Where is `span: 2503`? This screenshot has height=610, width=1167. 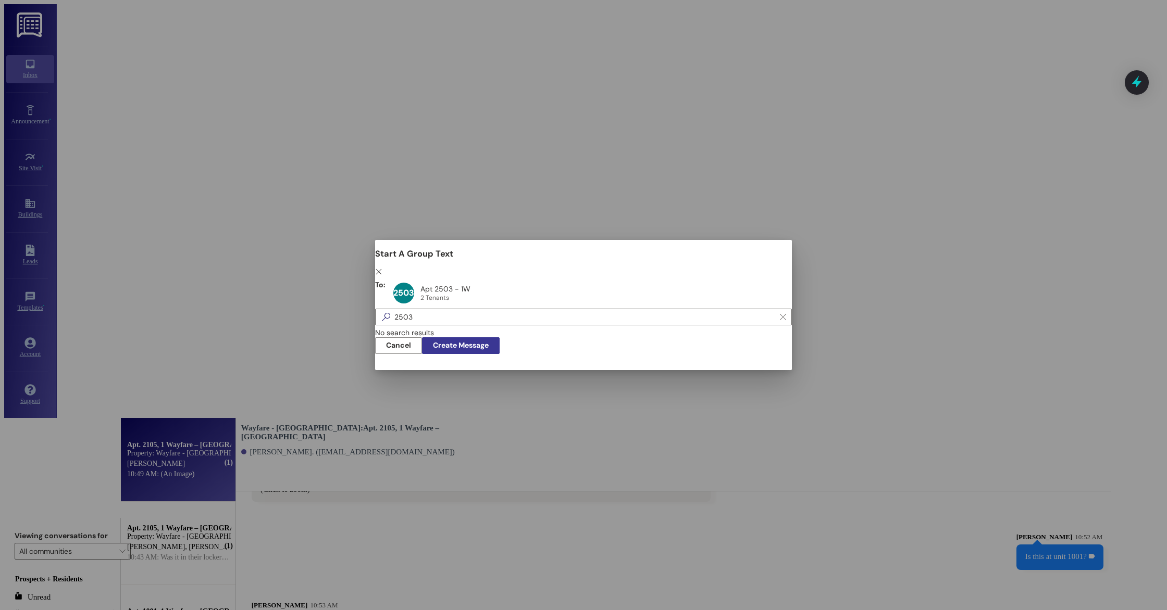
span: 2503 is located at coordinates (404, 293).